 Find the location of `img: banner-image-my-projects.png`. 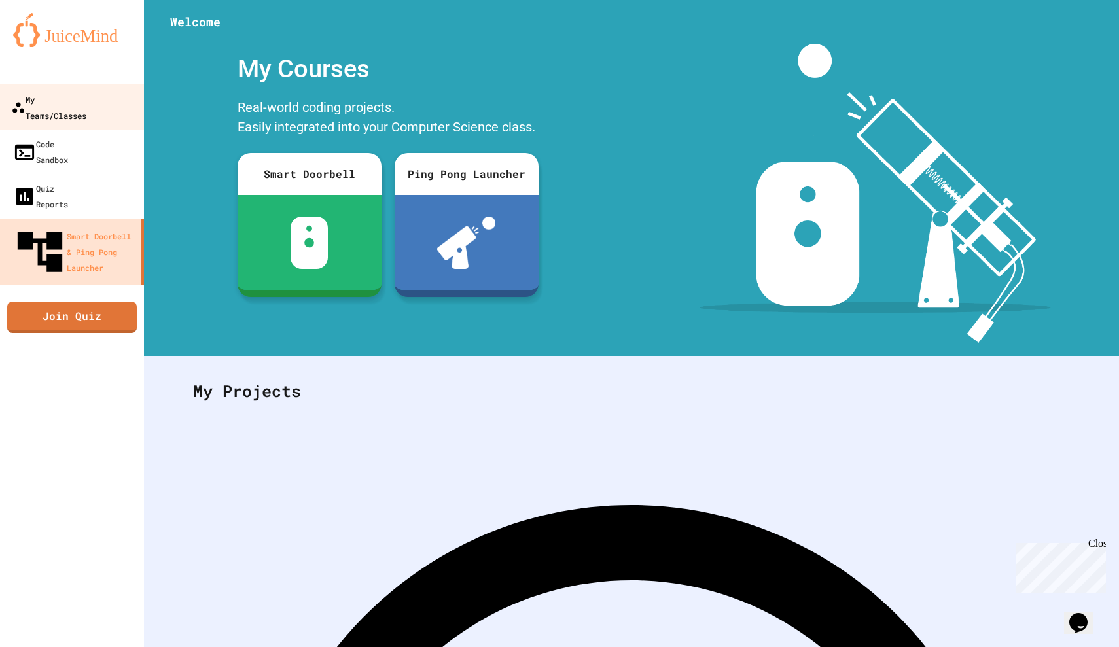

img: banner-image-my-projects.png is located at coordinates (875, 193).